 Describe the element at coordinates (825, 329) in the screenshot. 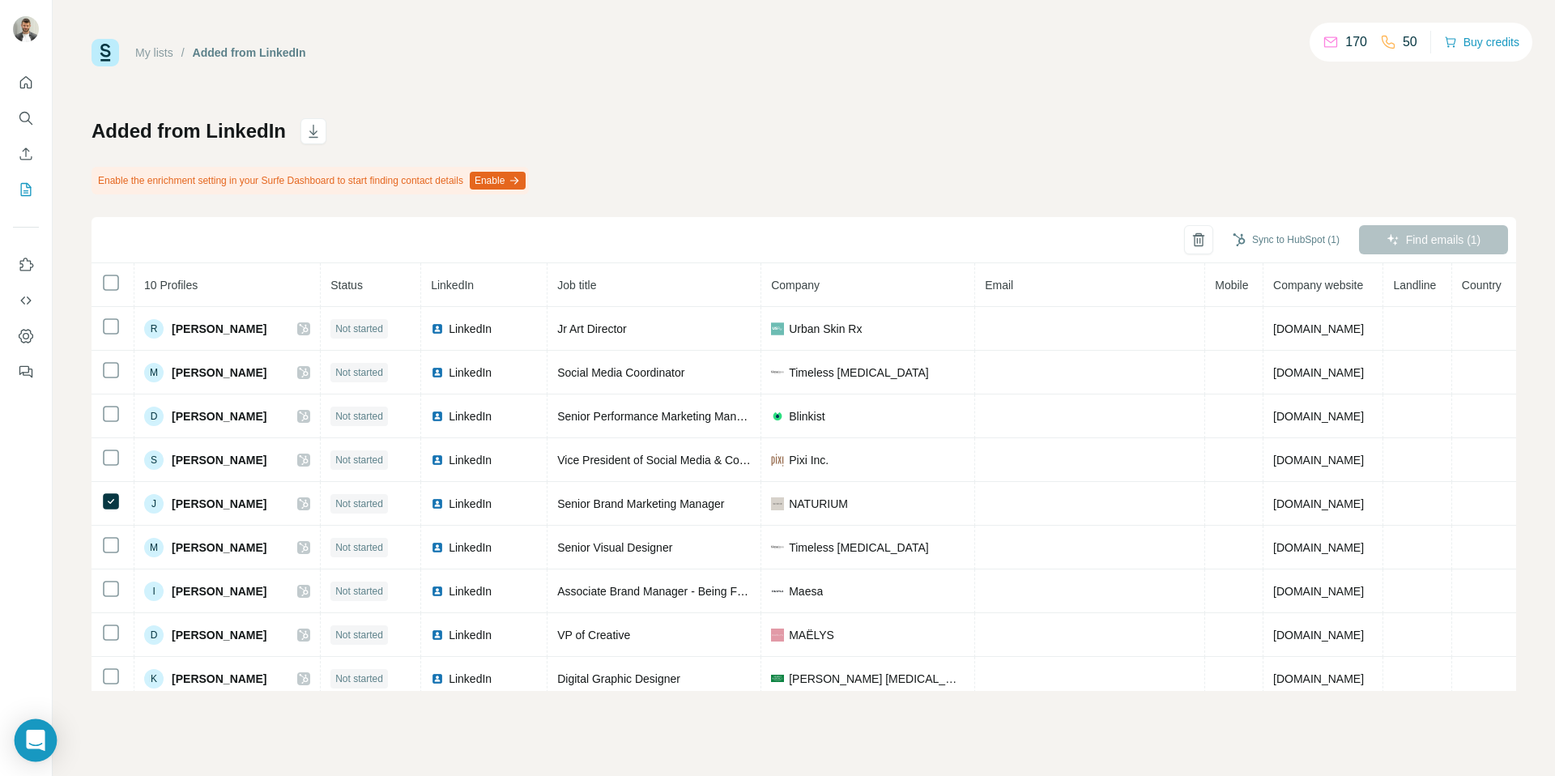

I see `span: Urban Skin Rx` at that location.